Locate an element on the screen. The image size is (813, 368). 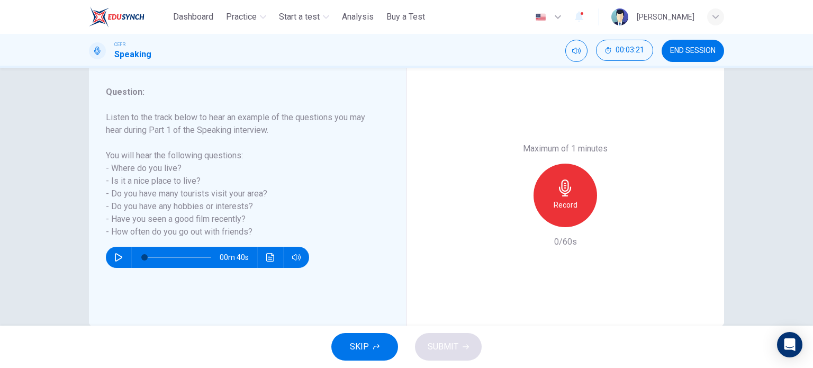
span: Dashboard is located at coordinates (193, 17).